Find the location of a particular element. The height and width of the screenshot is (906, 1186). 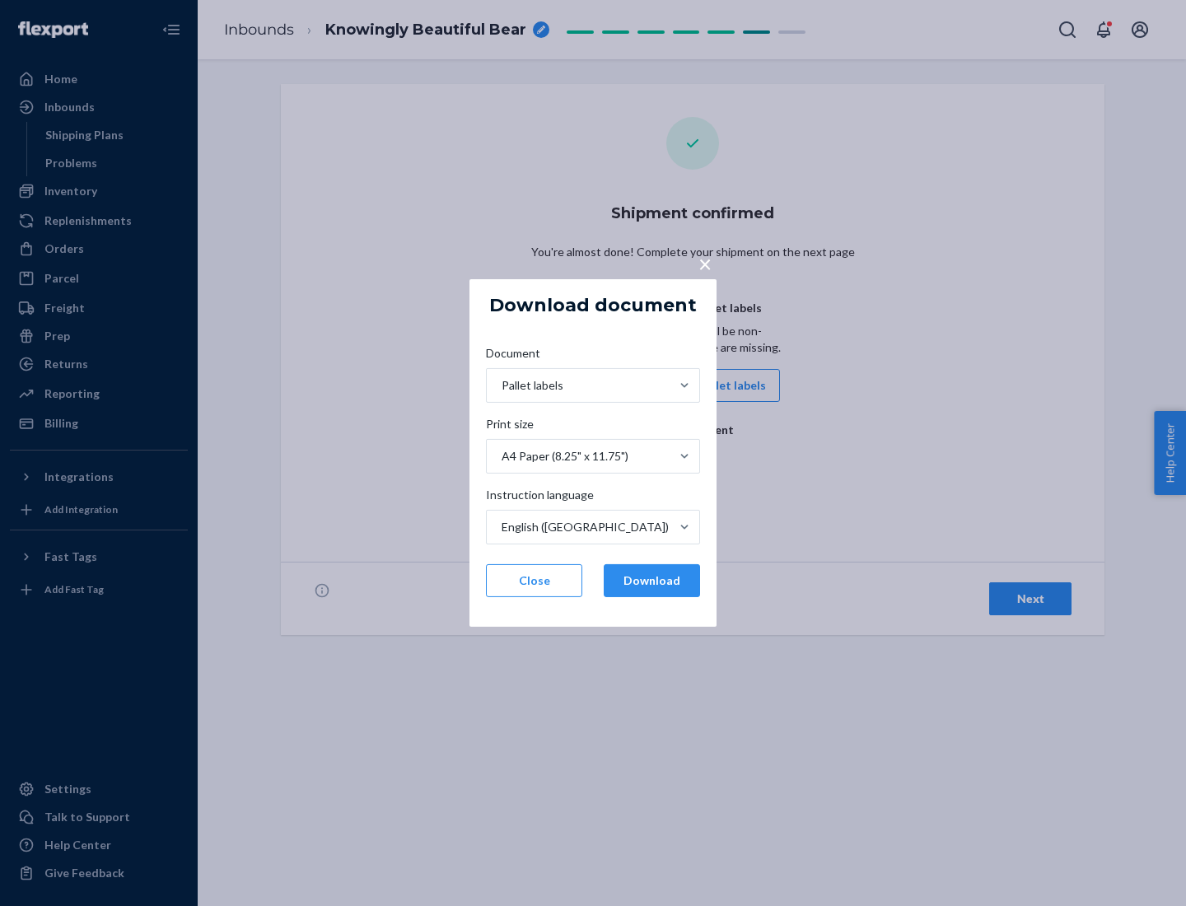

input: Print sizeA4 Paper (8.25" x 11.75") is located at coordinates (501, 456).